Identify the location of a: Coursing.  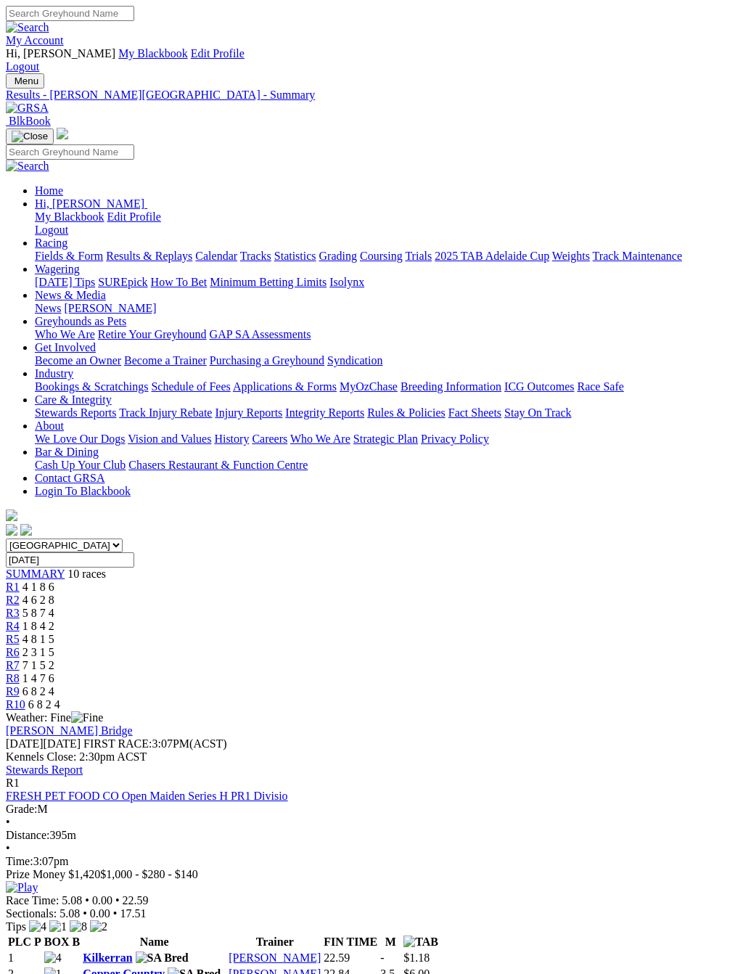
(381, 255).